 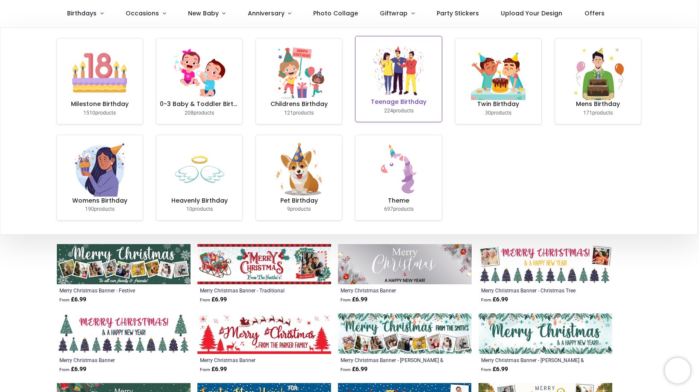 I want to click on a: Milestone Birthday 1510products, so click(x=100, y=81).